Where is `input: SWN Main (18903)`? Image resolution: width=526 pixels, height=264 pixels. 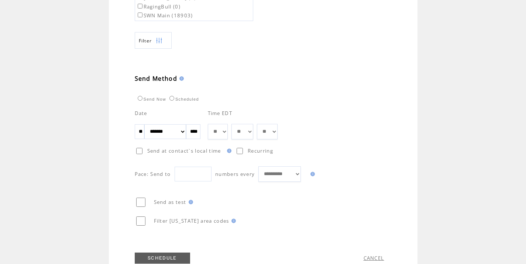 input: SWN Main (18903) is located at coordinates (140, 15).